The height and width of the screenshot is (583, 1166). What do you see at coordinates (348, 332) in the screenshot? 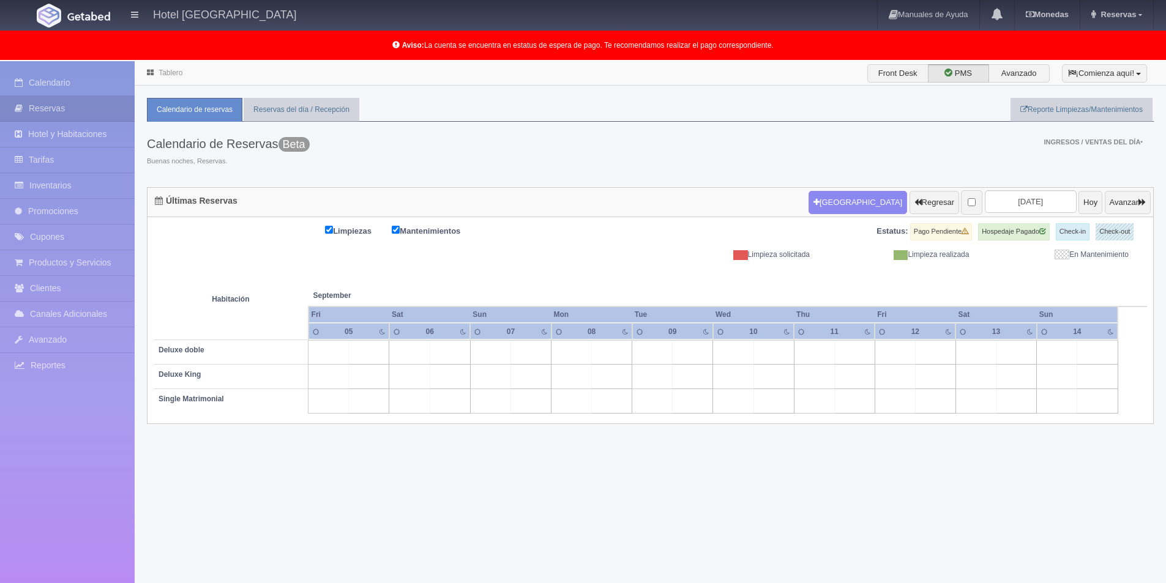
I see `div: 05` at bounding box center [348, 332].